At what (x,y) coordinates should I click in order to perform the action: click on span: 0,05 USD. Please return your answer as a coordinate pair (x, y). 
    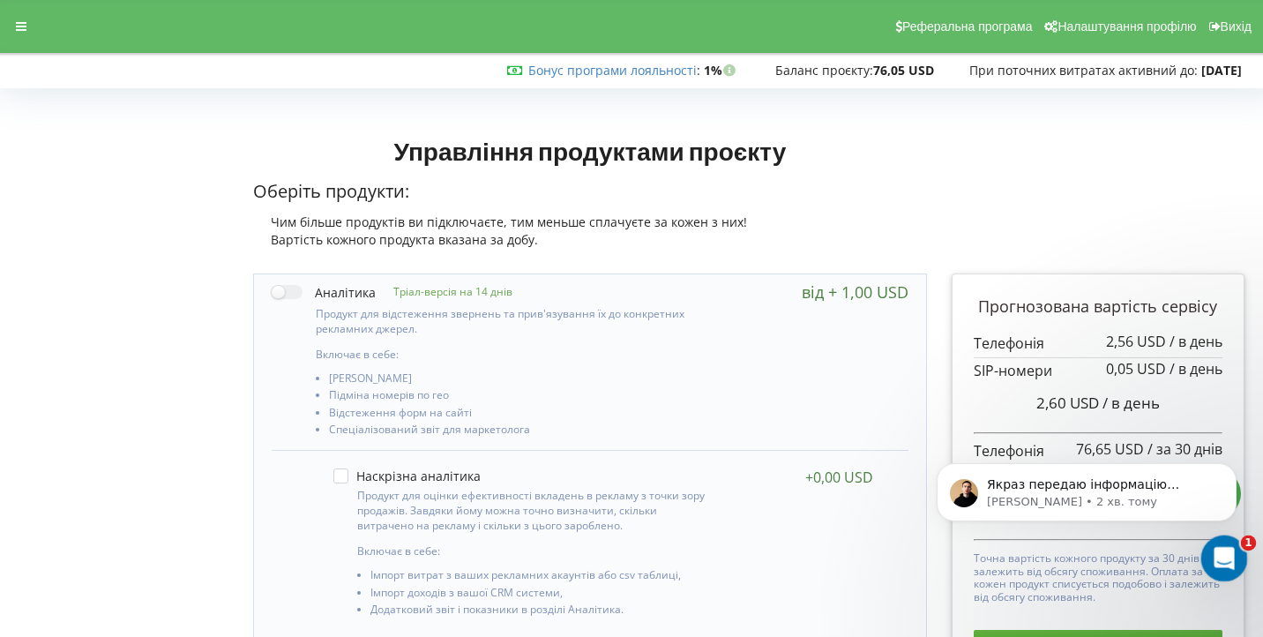
    Looking at the image, I should click on (1136, 369).